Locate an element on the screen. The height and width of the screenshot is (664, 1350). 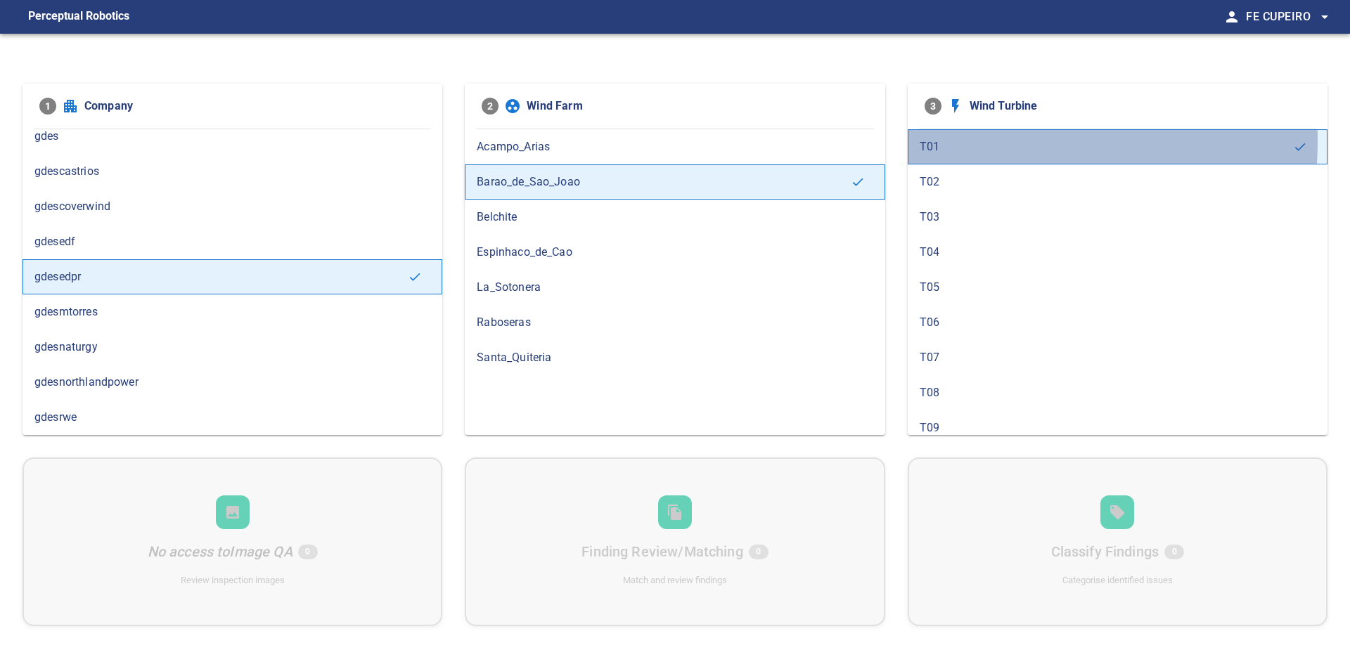
span: gdesnorthlandpower is located at coordinates (232, 382).